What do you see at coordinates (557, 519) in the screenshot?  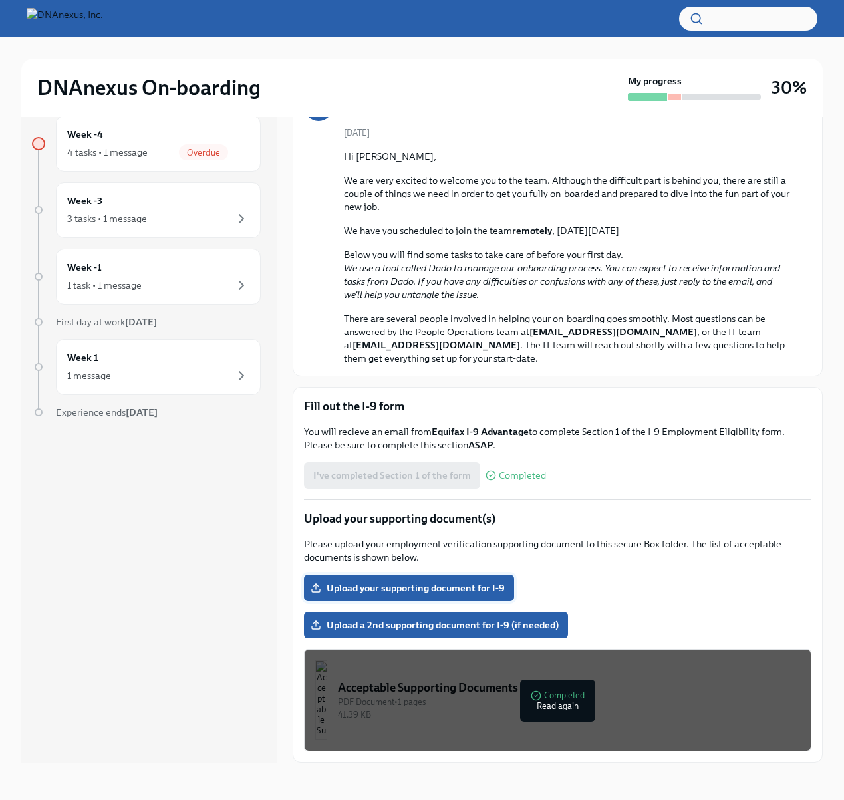 I see `p: Upload your supporting document(s)` at bounding box center [557, 519].